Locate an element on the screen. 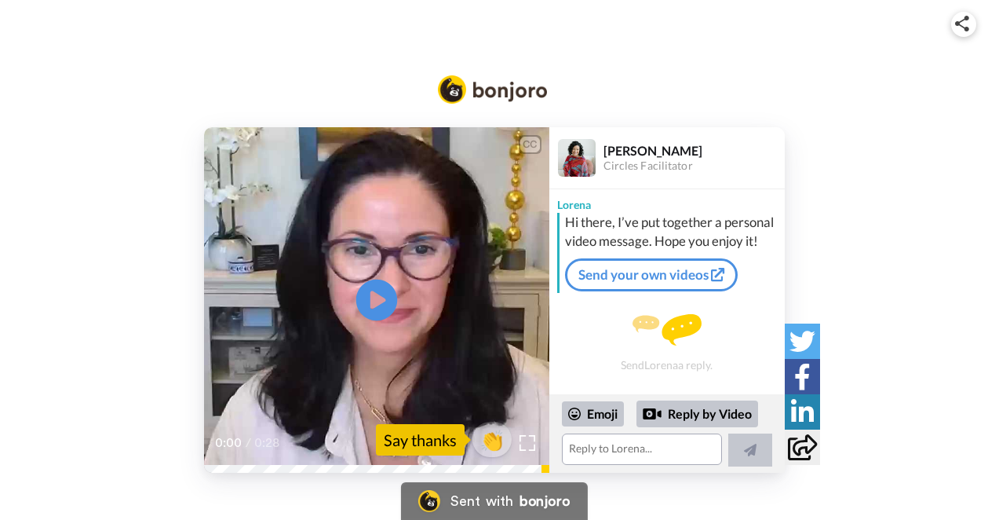 The image size is (988, 520). span: 0:00 is located at coordinates (228, 443).